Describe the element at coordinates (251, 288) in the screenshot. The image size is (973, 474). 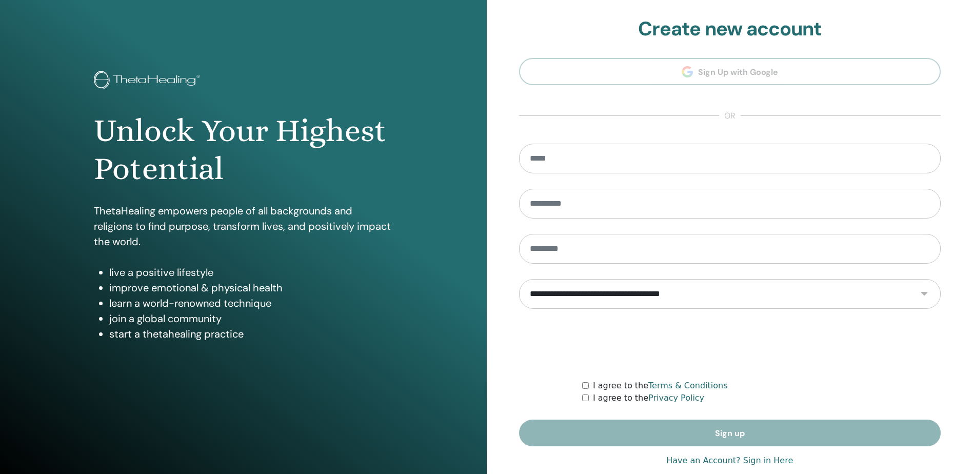
I see `li: improve emotional & physical health` at that location.